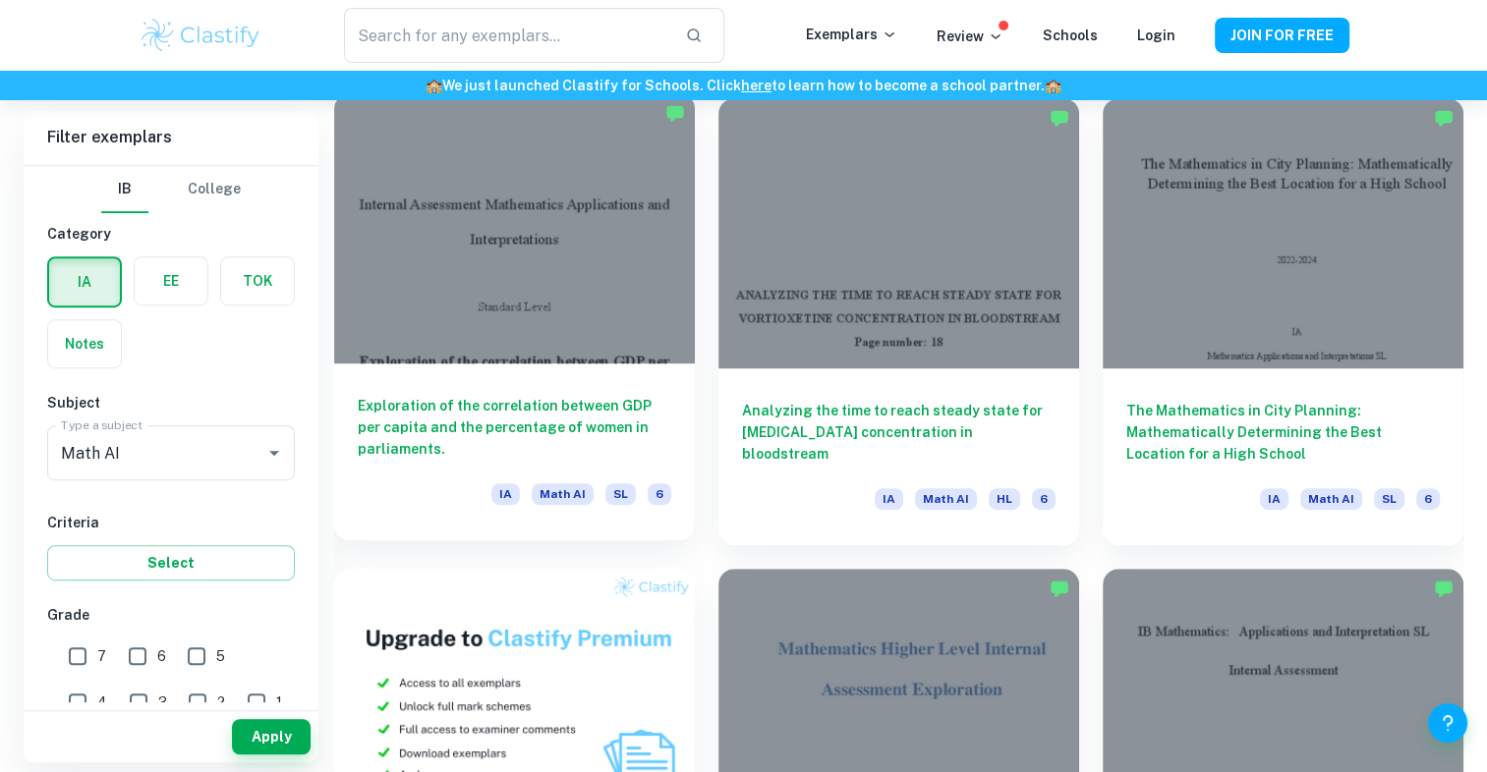 The width and height of the screenshot is (1487, 772). I want to click on h6: Subject, so click(171, 403).